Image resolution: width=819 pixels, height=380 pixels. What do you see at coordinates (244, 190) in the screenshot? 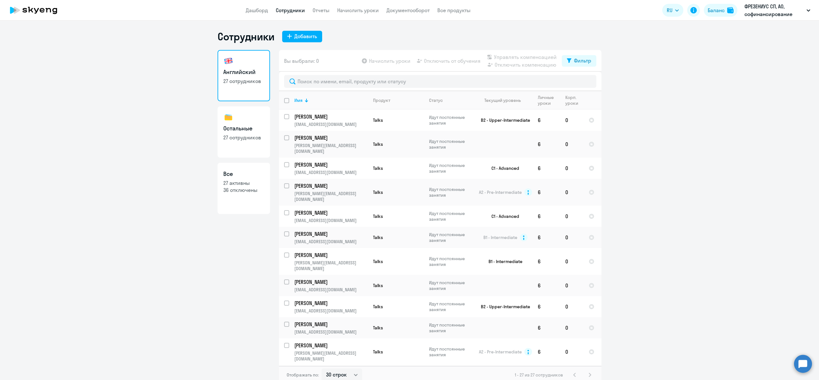
I see `p: 36 отключены` at bounding box center [244, 190].